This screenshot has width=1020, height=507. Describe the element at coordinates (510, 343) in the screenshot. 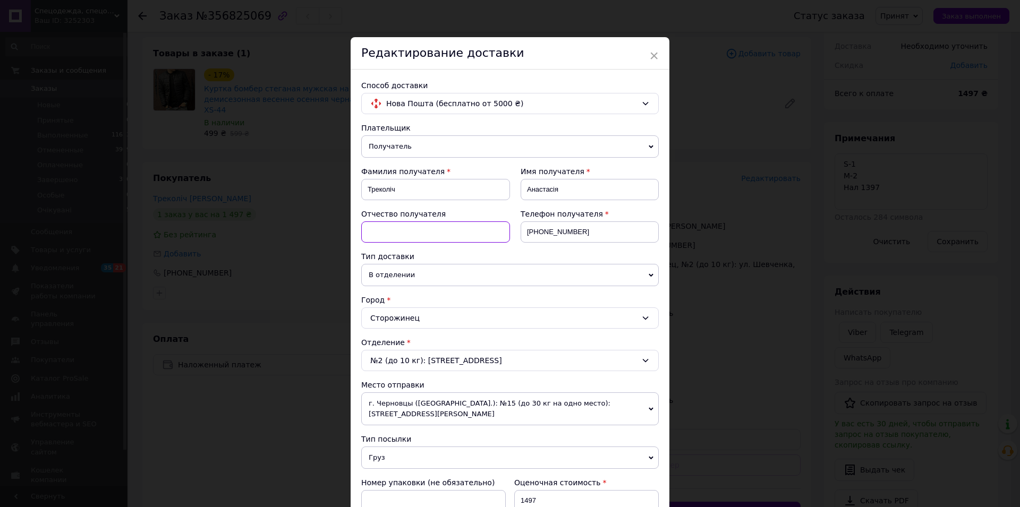

I see `div: Отделение` at that location.